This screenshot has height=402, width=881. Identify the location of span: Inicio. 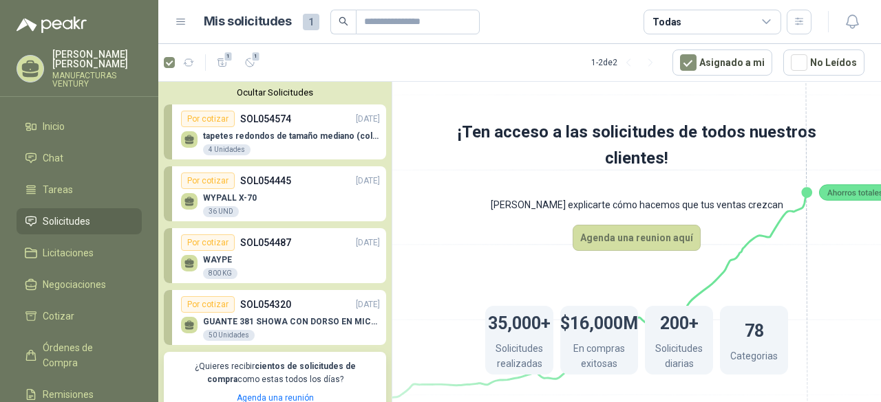
(54, 127).